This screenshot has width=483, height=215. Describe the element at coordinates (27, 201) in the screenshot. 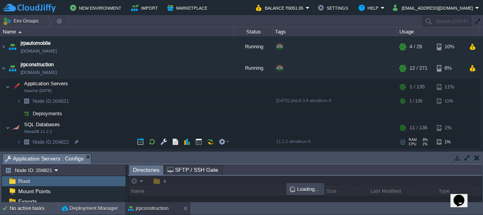

I see `span: Exports` at that location.